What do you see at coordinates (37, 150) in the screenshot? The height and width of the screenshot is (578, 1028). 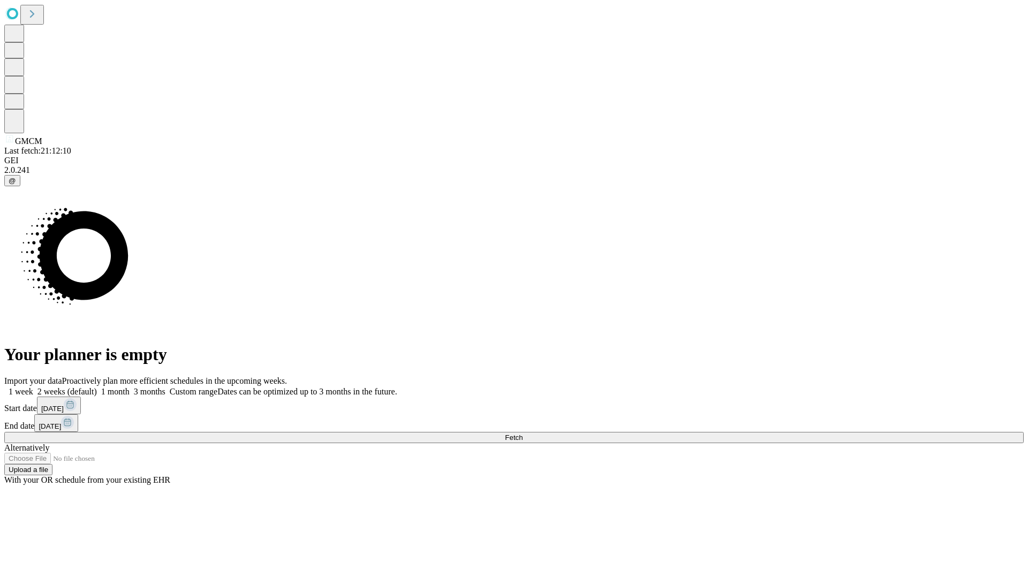 I see `span: Last fetch: 21:12:10` at bounding box center [37, 150].